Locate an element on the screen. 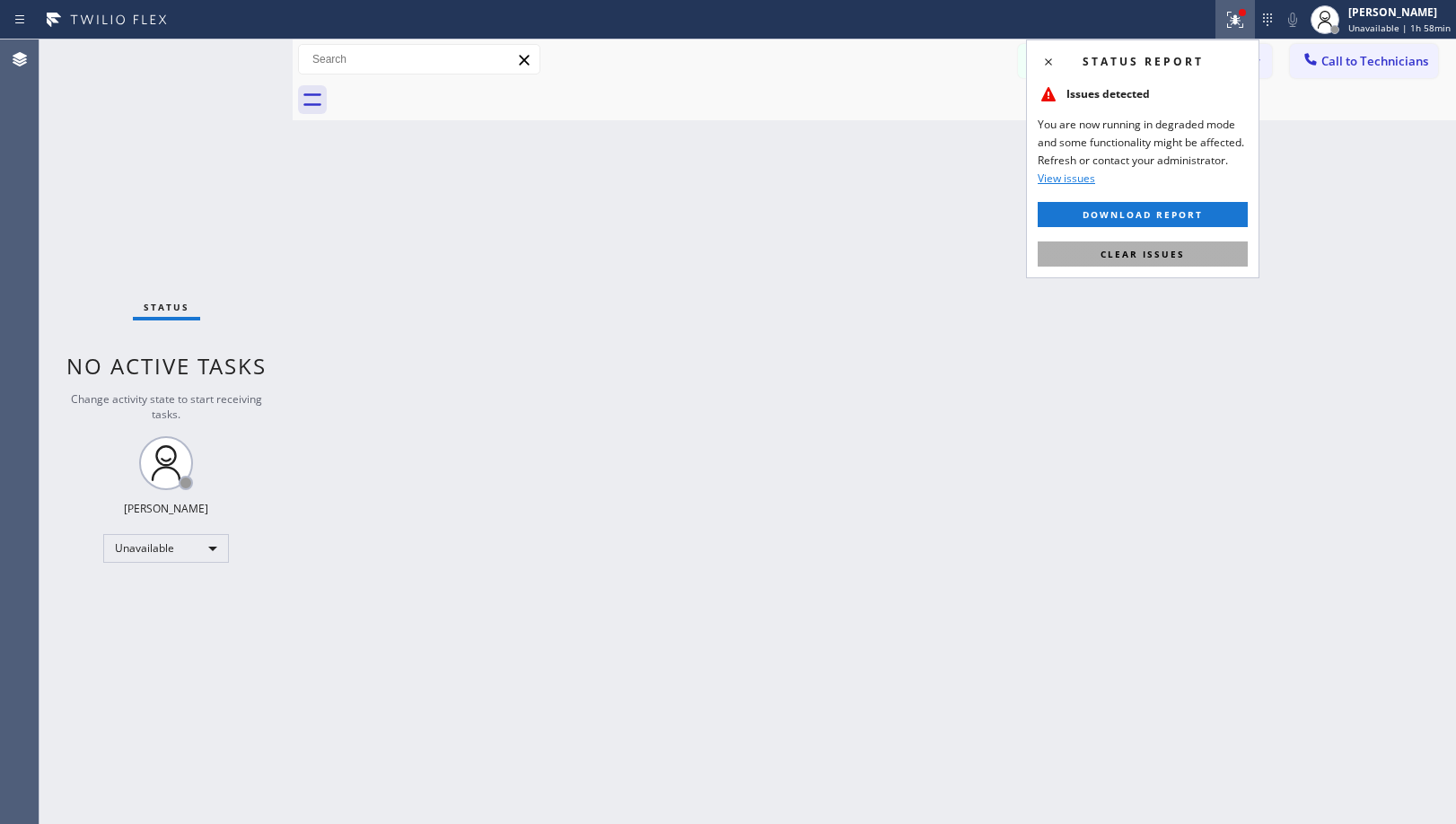  span: Status is located at coordinates (167, 307).